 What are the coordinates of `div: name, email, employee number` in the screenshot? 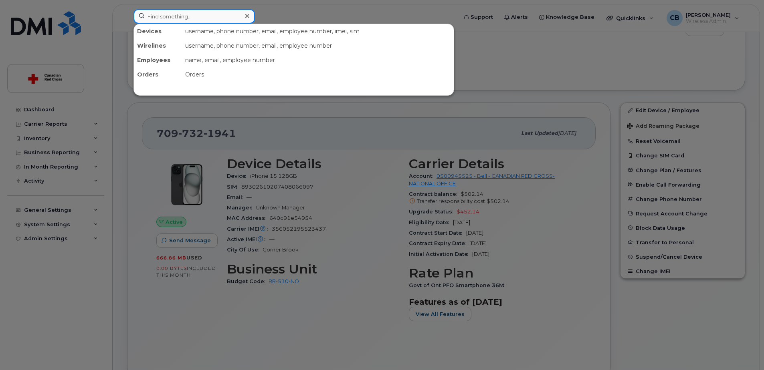 It's located at (318, 60).